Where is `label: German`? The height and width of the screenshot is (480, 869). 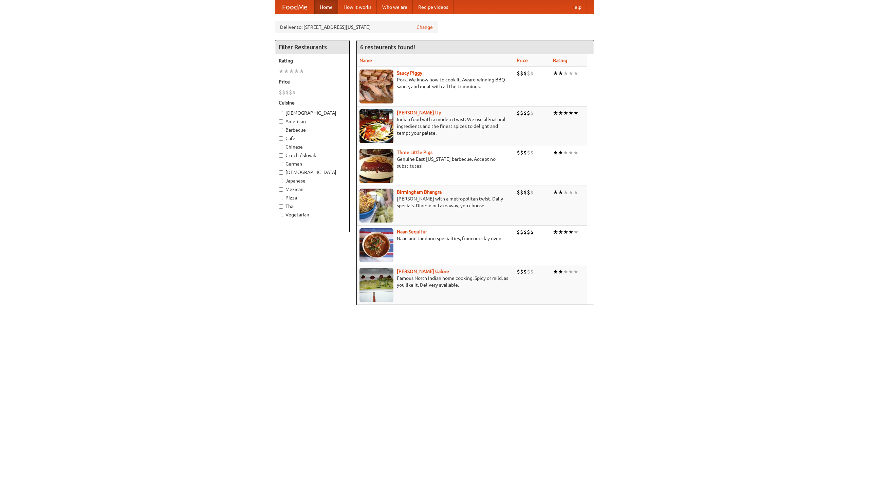
label: German is located at coordinates (312, 164).